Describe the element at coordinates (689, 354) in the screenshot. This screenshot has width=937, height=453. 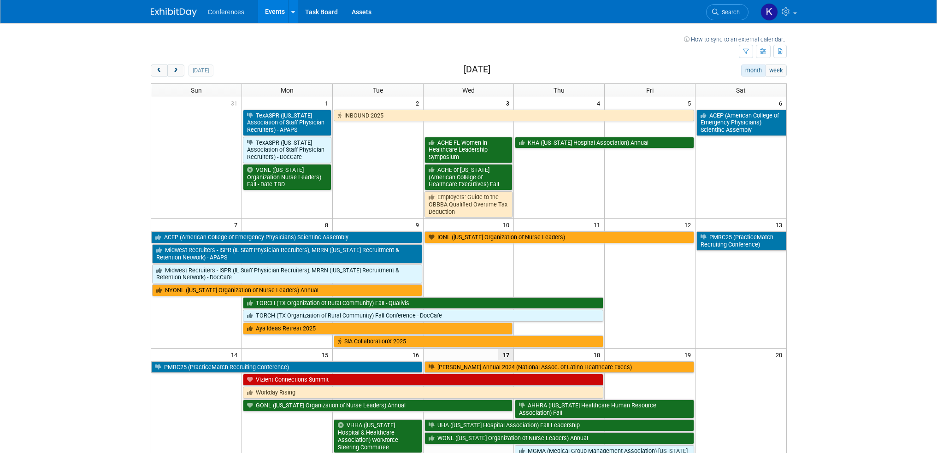
I see `span: 19` at that location.